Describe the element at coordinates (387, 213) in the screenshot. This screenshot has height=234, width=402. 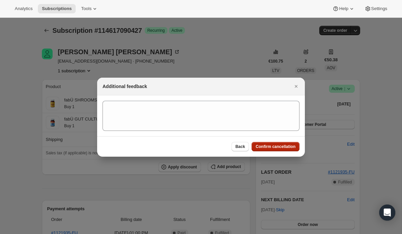
I see `div: Open Intercom Messenger` at that location.